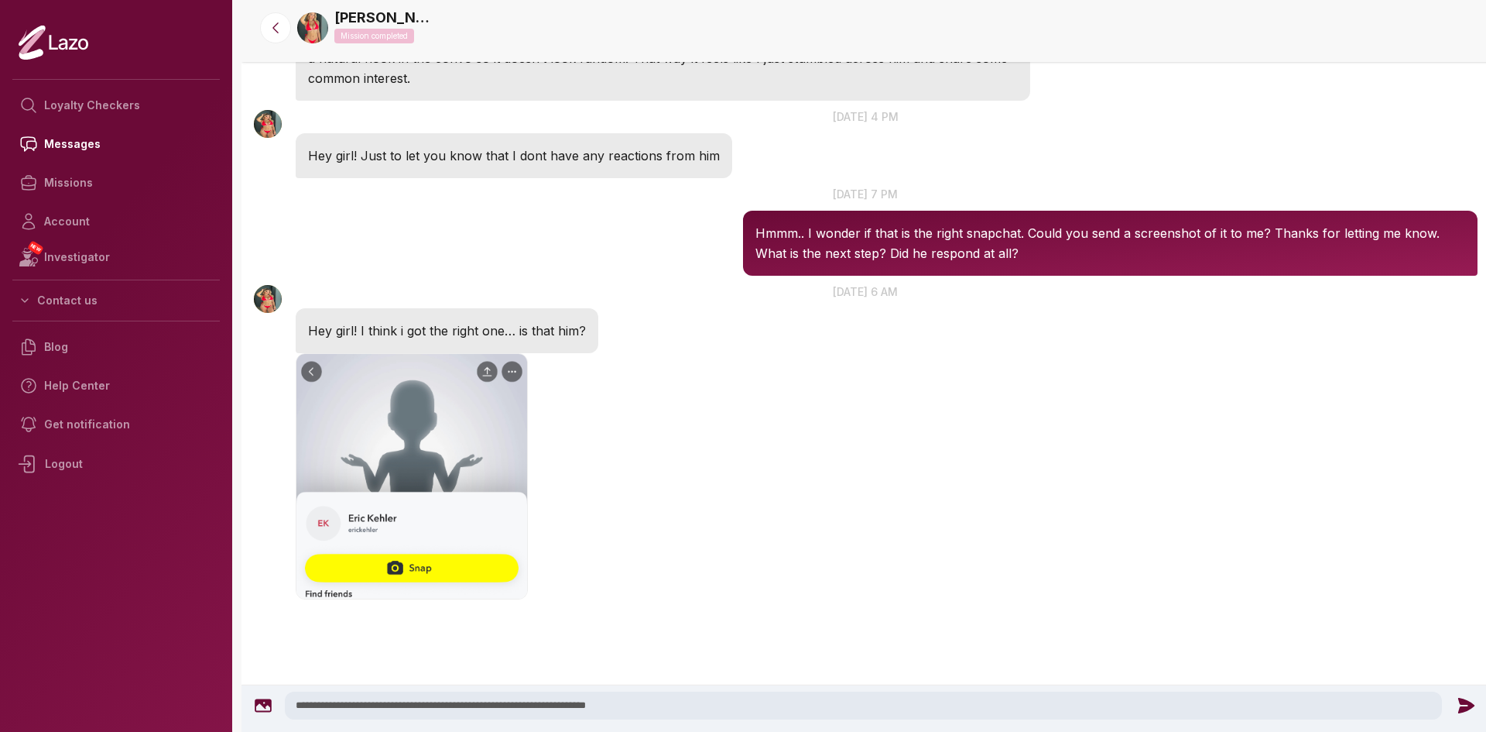 This screenshot has width=1486, height=732. I want to click on p: Hey girl! Just to let you know that I dont have any reactions from him, so click(514, 156).